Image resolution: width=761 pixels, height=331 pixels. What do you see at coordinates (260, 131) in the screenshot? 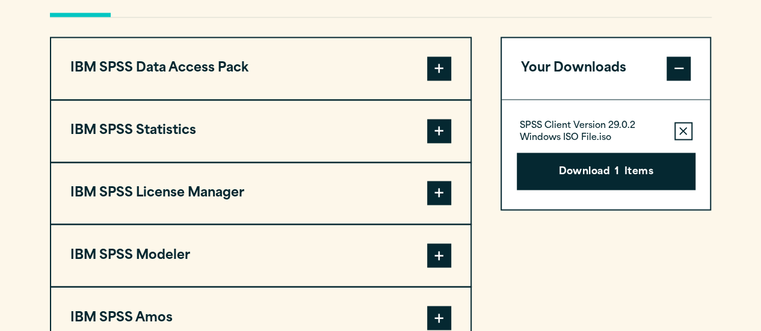
I see `button: IBM SPSS Statistics` at bounding box center [260, 131].